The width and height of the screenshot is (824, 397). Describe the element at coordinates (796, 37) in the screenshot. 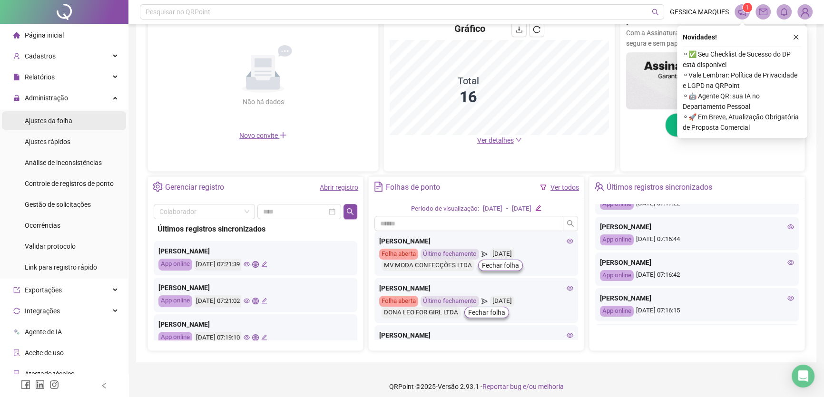

I see `span: close` at that location.